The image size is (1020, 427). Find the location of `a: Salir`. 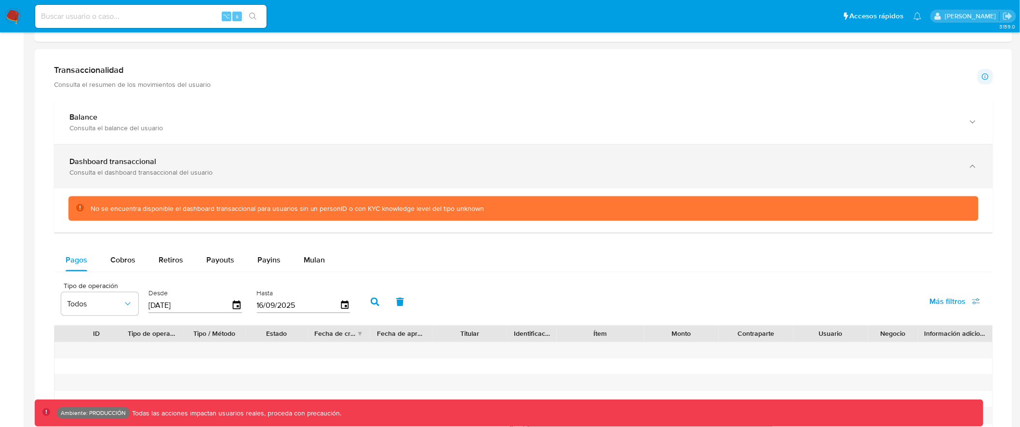

a: Salir is located at coordinates (1008, 16).